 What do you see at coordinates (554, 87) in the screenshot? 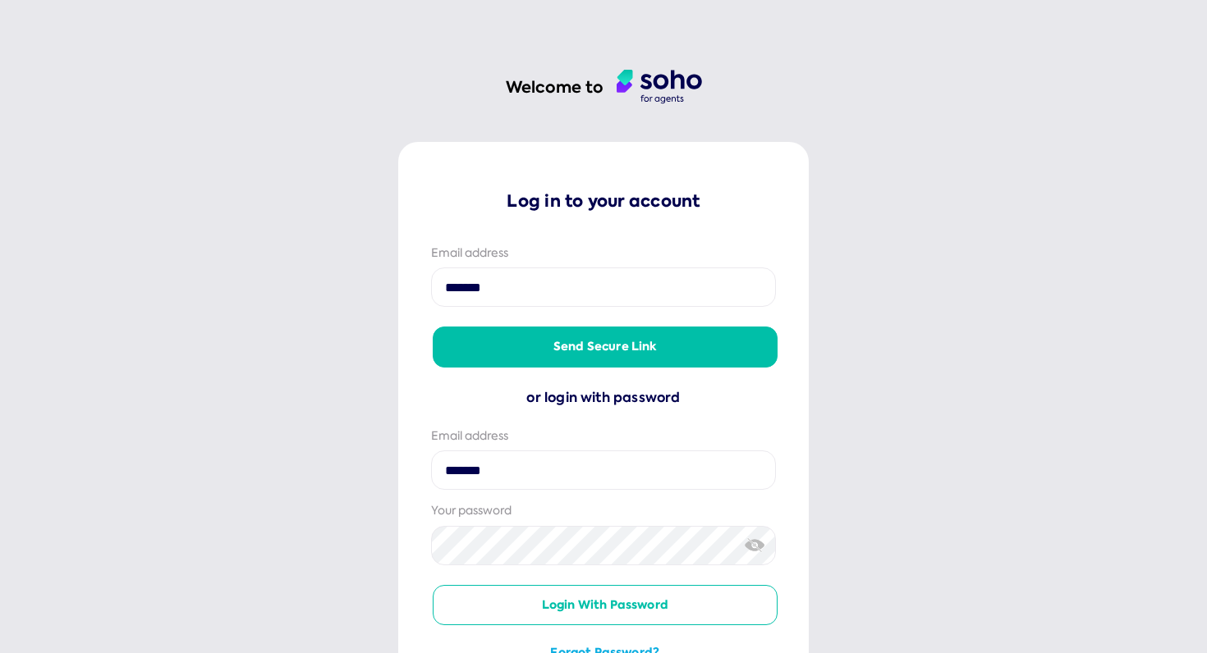
I see `h1: Welcome to` at bounding box center [554, 87].